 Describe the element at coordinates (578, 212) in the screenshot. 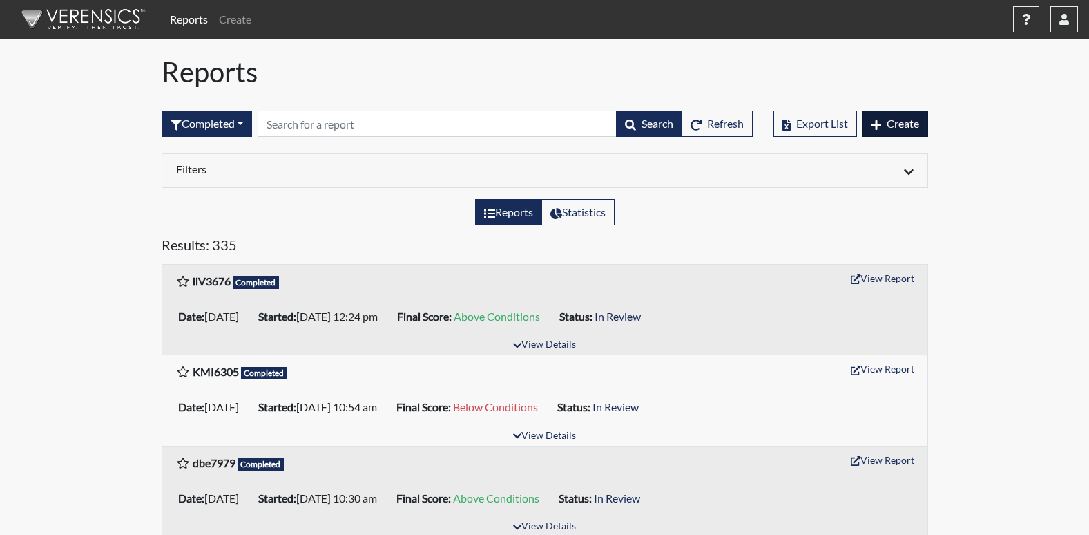

I see `label: View statistics about completed interviews` at that location.